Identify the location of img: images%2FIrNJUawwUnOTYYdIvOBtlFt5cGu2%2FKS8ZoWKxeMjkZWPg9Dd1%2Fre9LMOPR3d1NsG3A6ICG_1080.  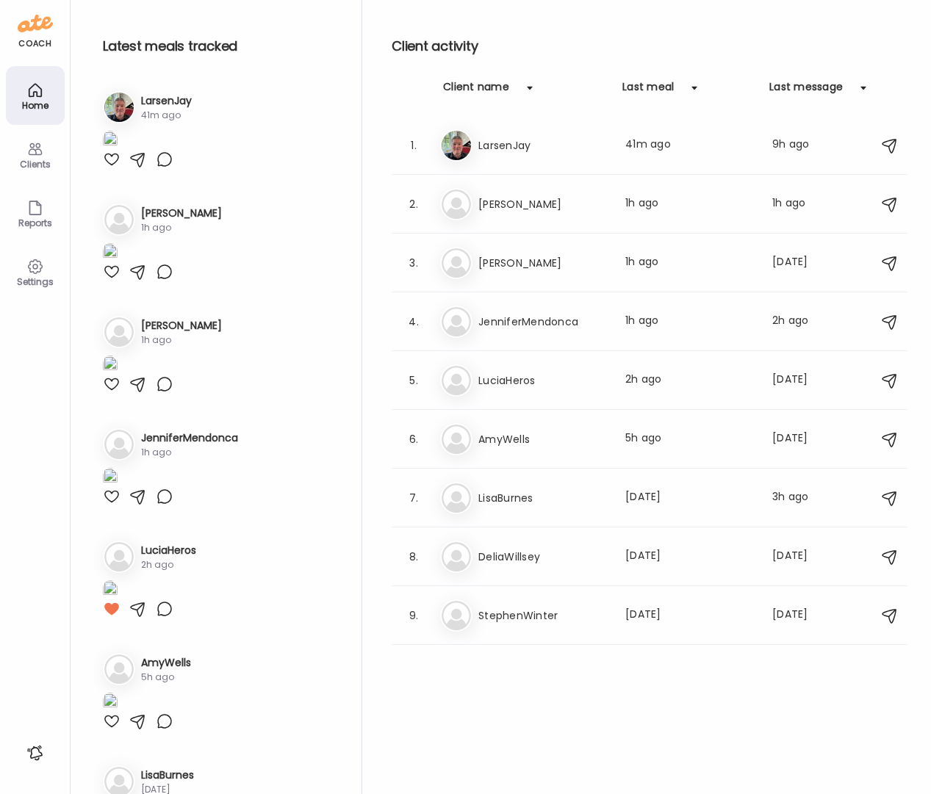
(110, 365).